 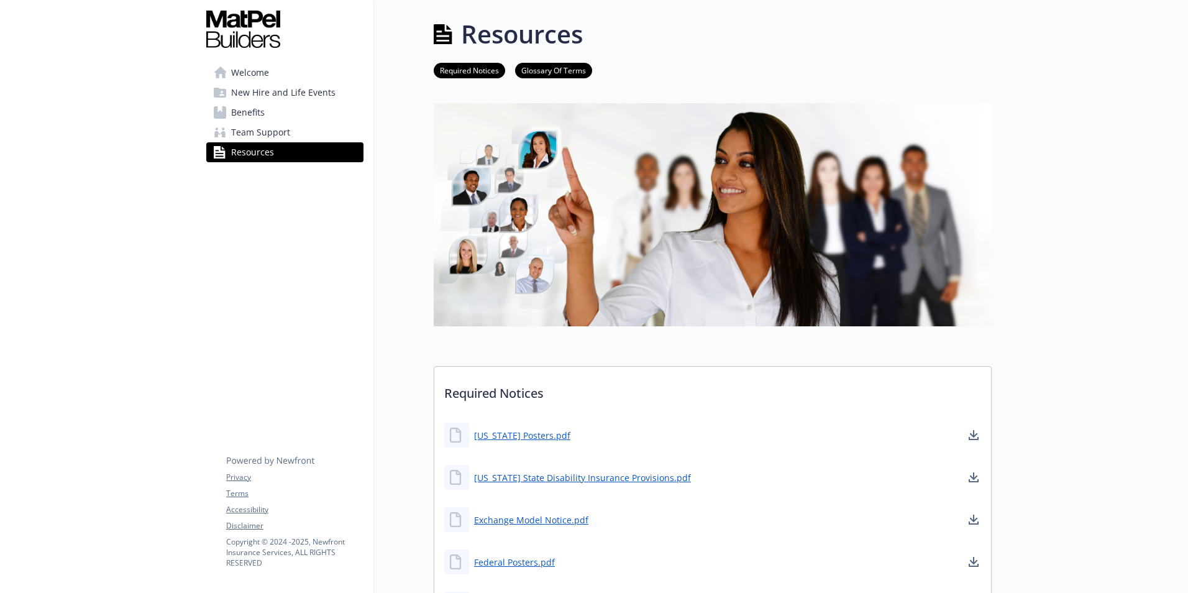 What do you see at coordinates (260, 132) in the screenshot?
I see `span: Team Support` at bounding box center [260, 132].